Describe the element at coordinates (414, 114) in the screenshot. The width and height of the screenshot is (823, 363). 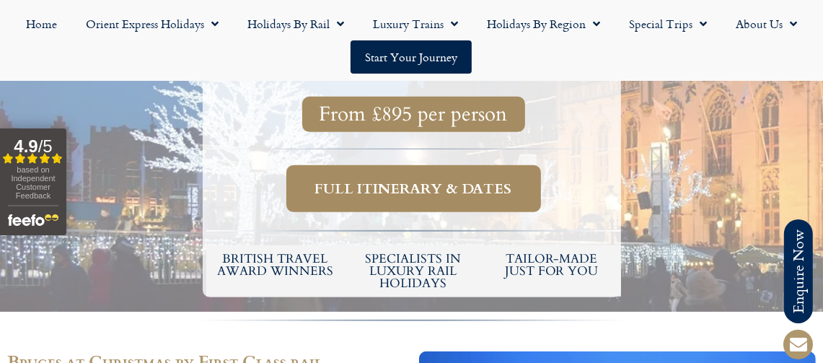
I see `a: From £895 per person` at that location.